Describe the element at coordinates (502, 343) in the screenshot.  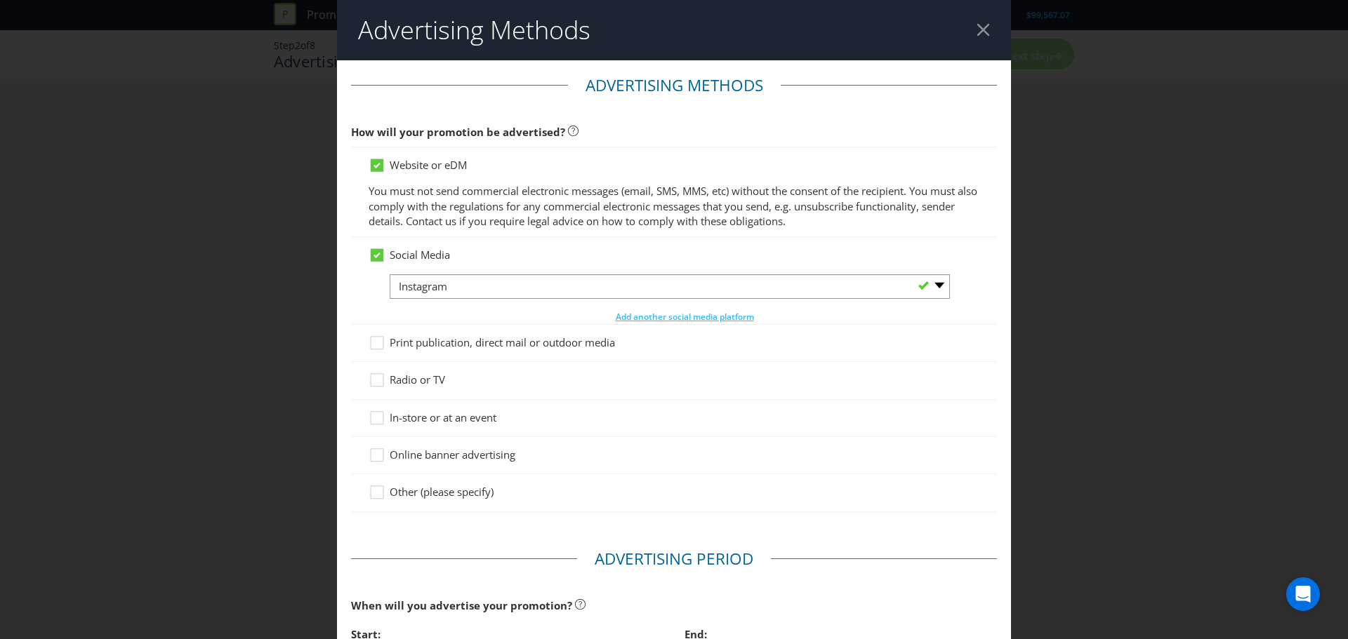
I see `span: Print publication, direct mail or outdoor media` at that location.